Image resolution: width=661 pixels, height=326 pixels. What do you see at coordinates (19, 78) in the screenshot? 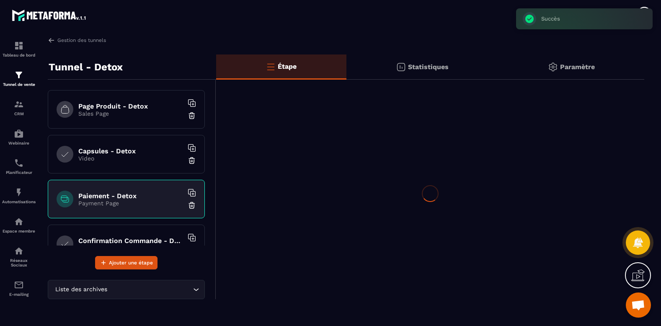
I see `a: formationformationTunnel de vente` at bounding box center [19, 78].